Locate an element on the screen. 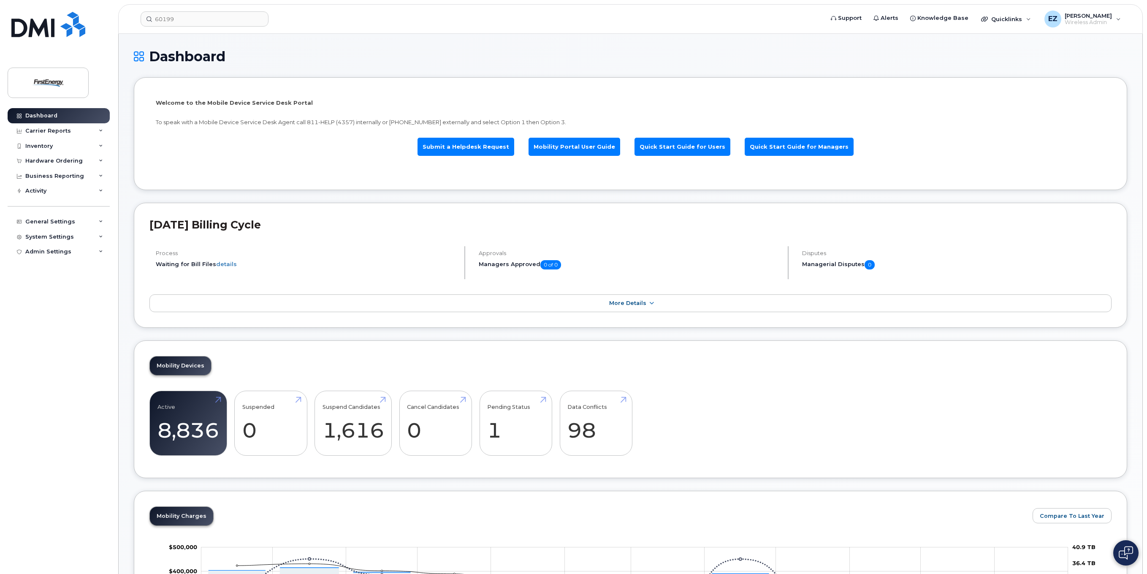  h5: Managers Approved is located at coordinates (630, 265).